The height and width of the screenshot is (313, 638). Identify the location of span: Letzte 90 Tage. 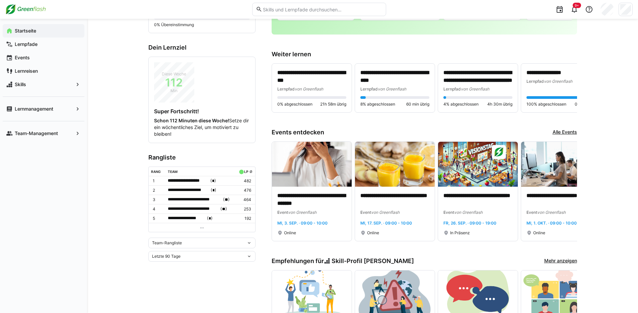
(166, 256).